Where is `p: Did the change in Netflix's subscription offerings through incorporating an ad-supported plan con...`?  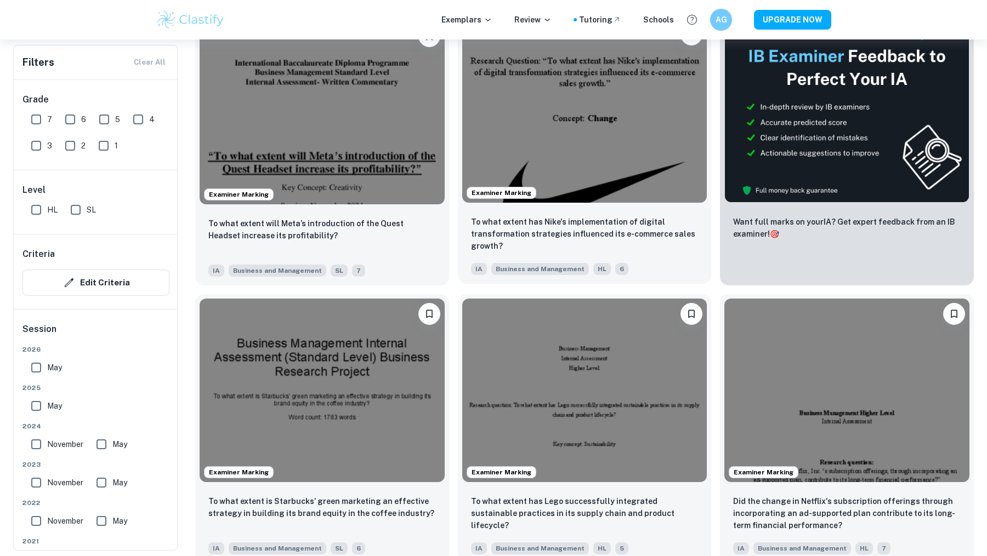 p: Did the change in Netflix's subscription offerings through incorporating an ad-supported plan con... is located at coordinates (846, 514).